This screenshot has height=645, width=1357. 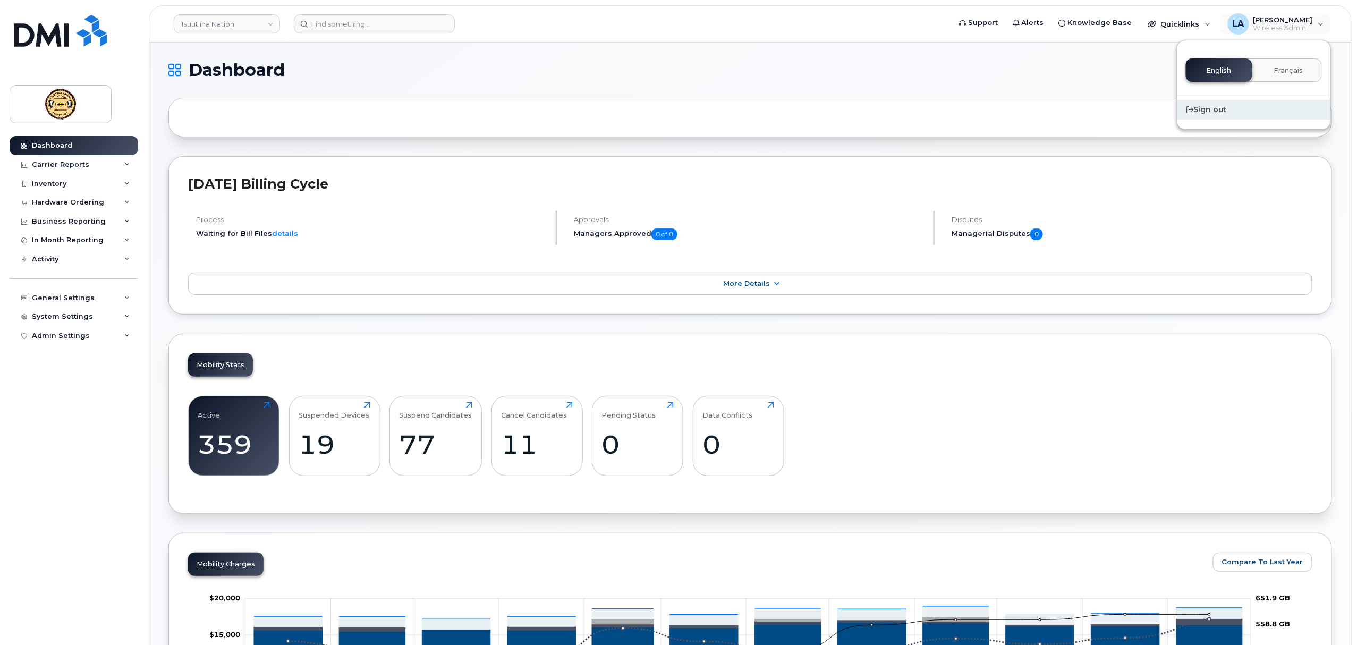 What do you see at coordinates (285, 233) in the screenshot?
I see `a: details` at bounding box center [285, 233].